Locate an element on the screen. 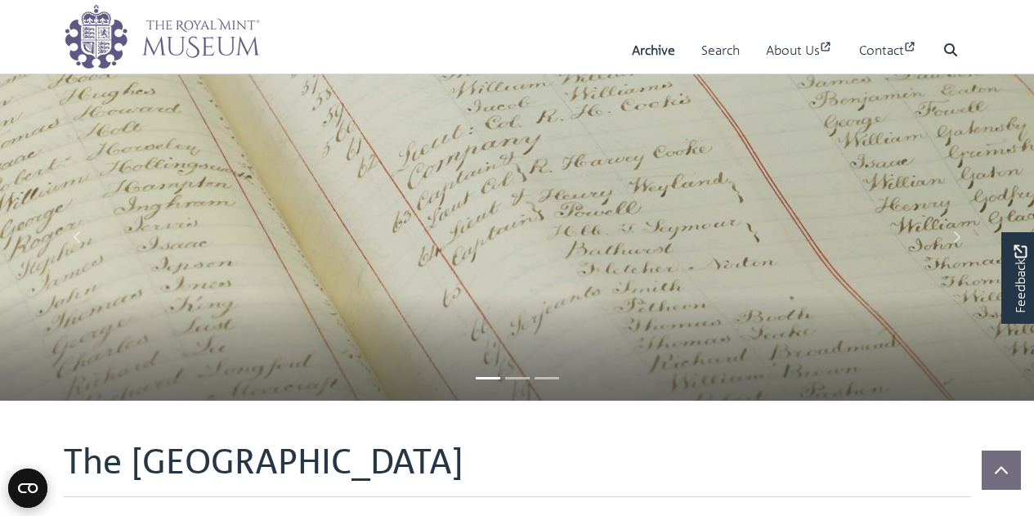 Image resolution: width=1034 pixels, height=516 pixels. a: Move to next slideshow image is located at coordinates (957, 237).